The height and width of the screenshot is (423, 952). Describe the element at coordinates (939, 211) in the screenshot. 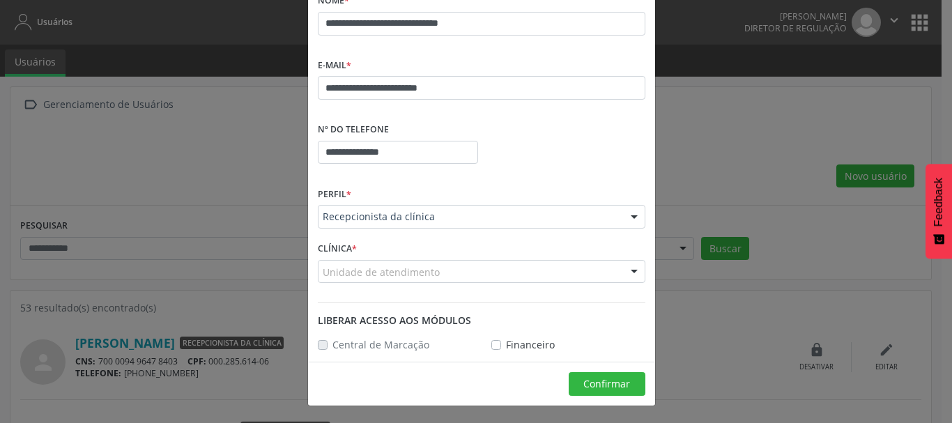

I see `button: Feedback - Mostrar pesquisa` at that location.